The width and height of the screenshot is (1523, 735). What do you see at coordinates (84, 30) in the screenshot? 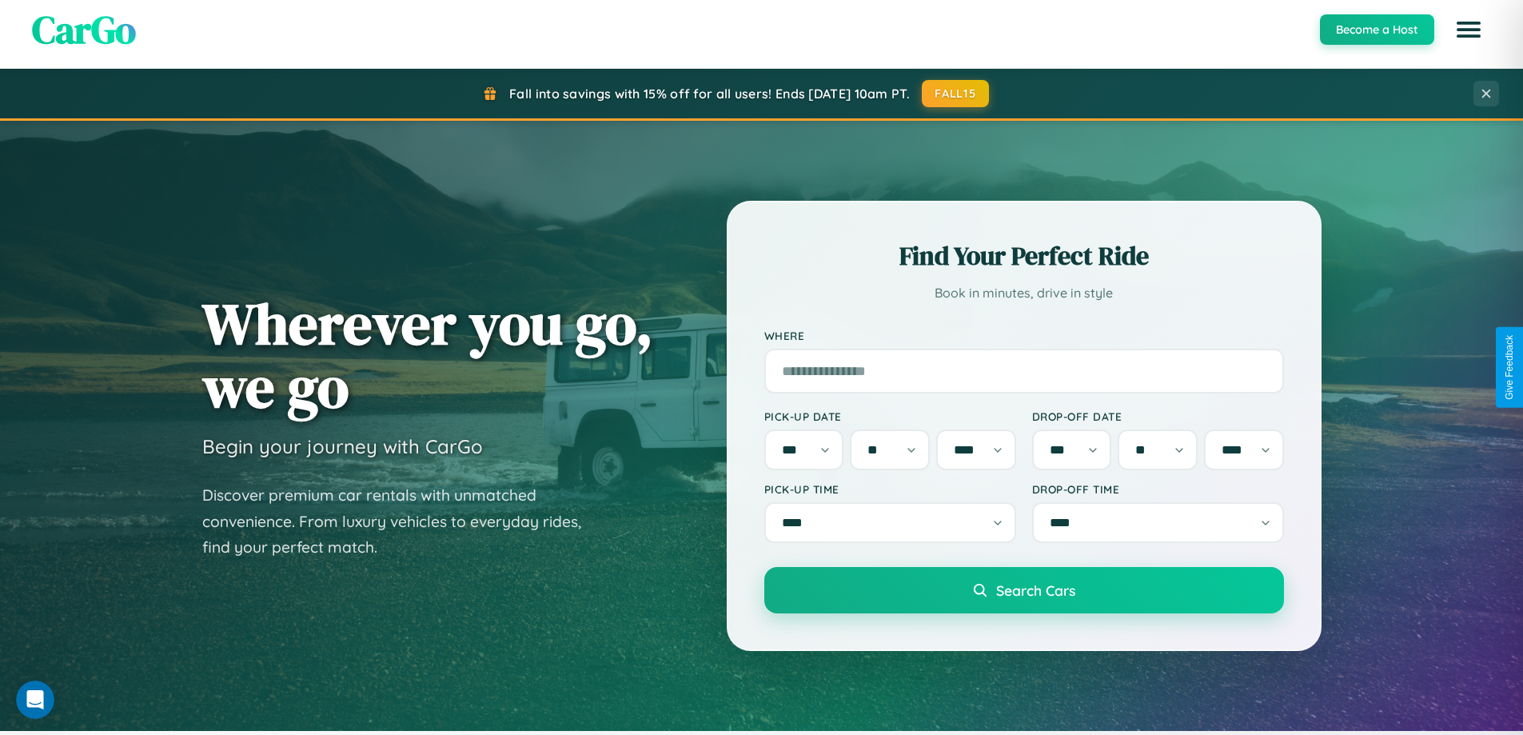
I see `span: CarGo` at bounding box center [84, 30].